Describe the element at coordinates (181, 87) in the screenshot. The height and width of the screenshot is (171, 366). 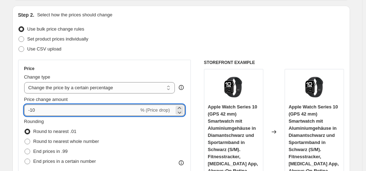
I see `div: help` at that location.